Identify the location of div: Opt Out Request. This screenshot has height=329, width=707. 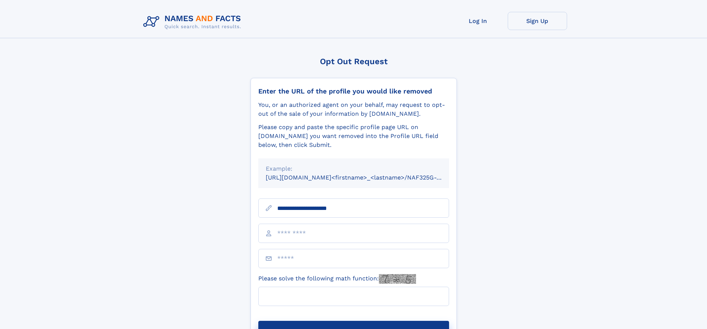
(354, 61).